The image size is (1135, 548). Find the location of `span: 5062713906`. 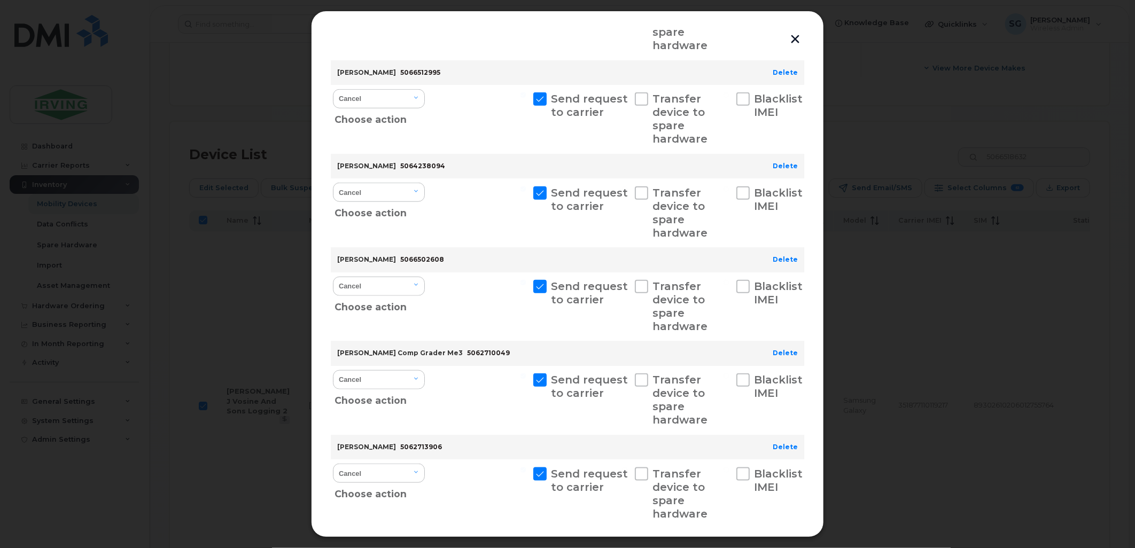

span: 5062713906 is located at coordinates (421, 447).